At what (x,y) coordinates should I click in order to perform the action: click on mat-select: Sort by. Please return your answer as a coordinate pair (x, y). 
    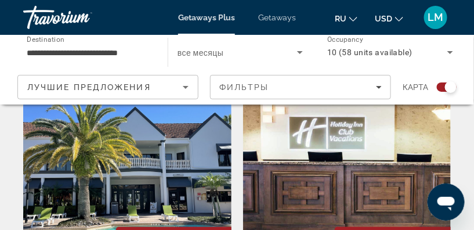
    Looking at the image, I should click on (108, 87).